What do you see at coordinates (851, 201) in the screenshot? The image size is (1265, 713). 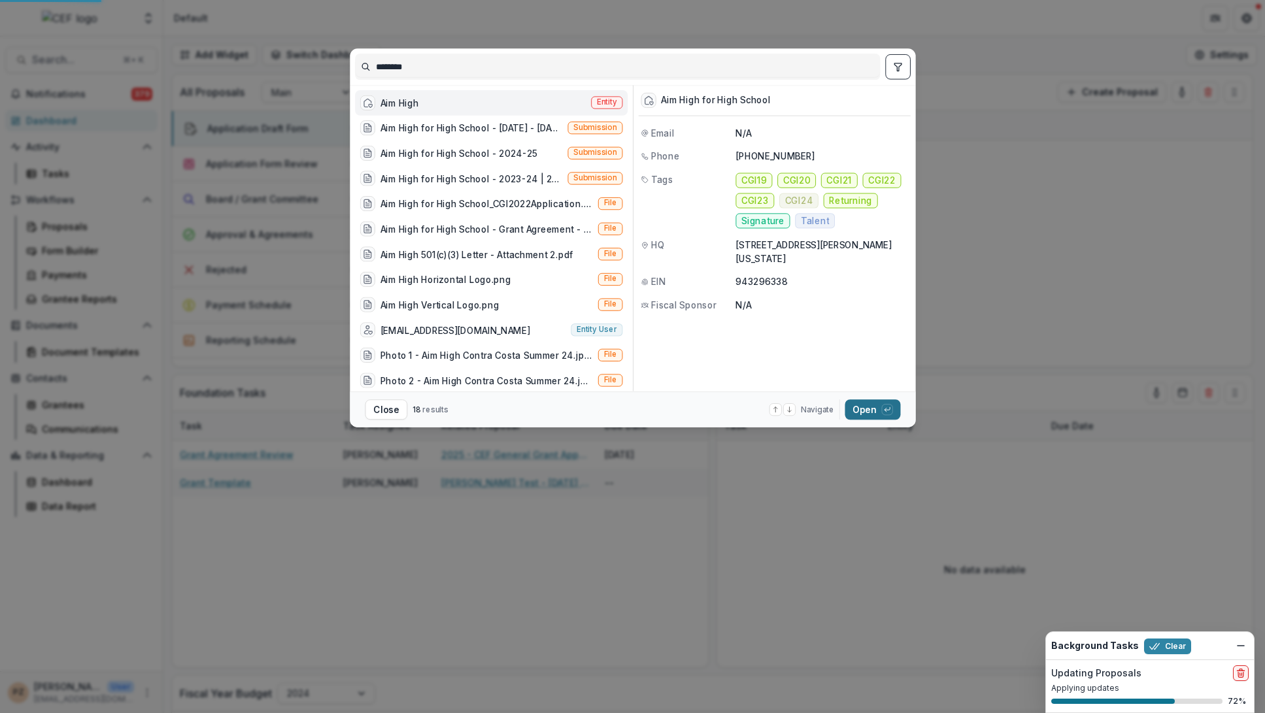 I see `span: Returning` at bounding box center [851, 201].